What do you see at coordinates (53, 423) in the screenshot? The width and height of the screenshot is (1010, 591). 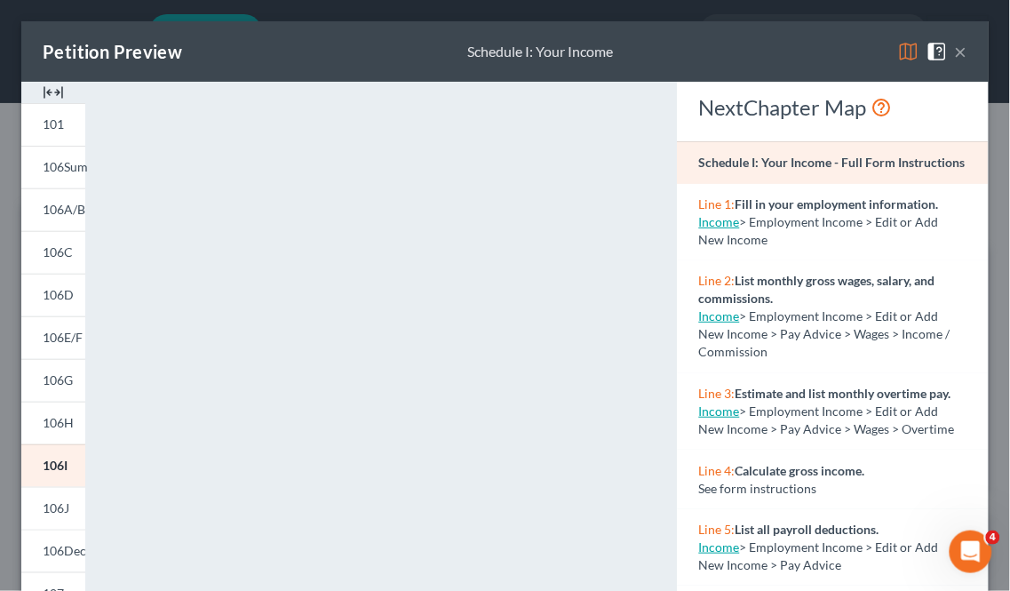 I see `a: 106H` at bounding box center [53, 423].